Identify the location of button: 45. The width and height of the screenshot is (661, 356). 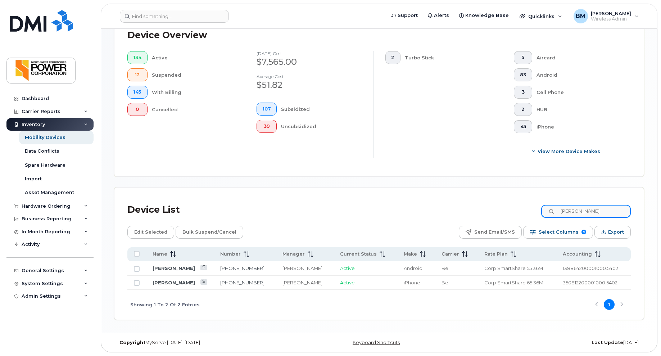
(523, 127).